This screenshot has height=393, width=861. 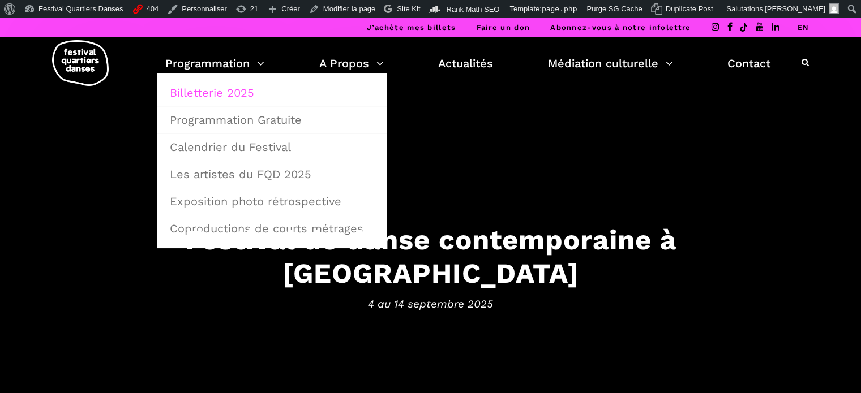 What do you see at coordinates (272, 174) in the screenshot?
I see `a: Les artistes du FQD 2025` at bounding box center [272, 174].